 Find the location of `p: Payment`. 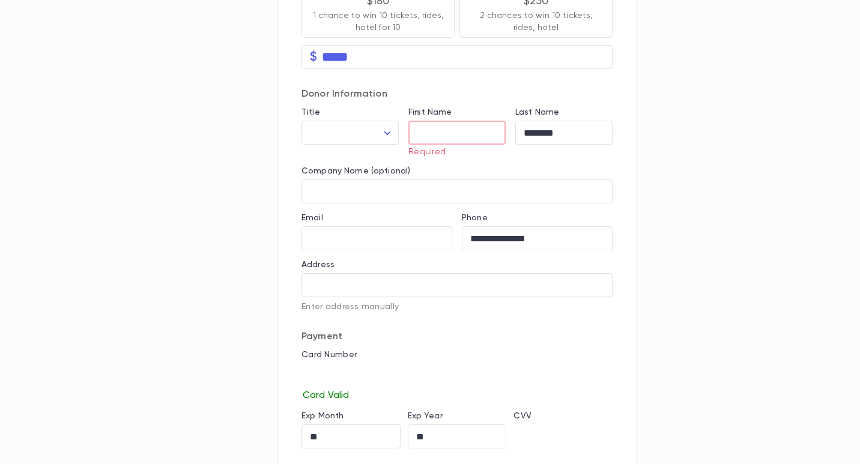

p: Payment is located at coordinates (457, 337).